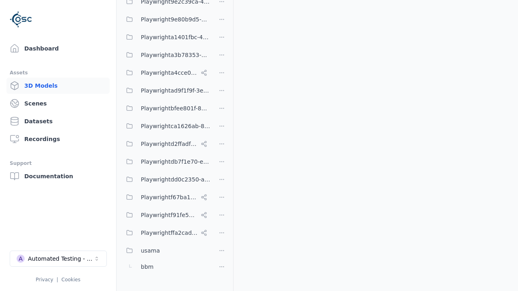 The height and width of the screenshot is (291, 518). What do you see at coordinates (166, 126) in the screenshot?
I see `button: Playwrightca1626ab-8cec-4ddc-b85a-2f9392fe08d1` at bounding box center [166, 126].